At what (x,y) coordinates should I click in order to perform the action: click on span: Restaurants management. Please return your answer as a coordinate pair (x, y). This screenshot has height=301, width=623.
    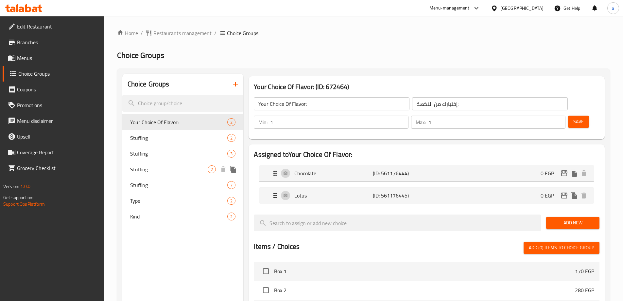
    Looking at the image, I should click on (183, 33).